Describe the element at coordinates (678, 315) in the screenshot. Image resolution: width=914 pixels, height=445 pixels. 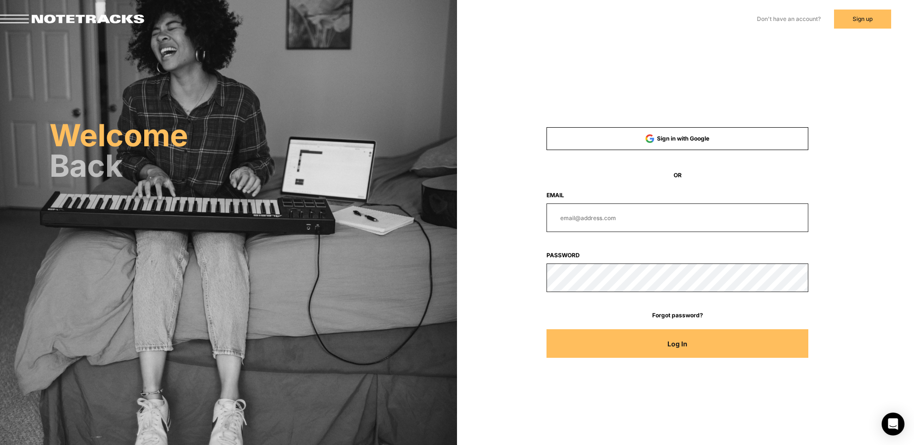
I see `a: Forgot password?` at that location.